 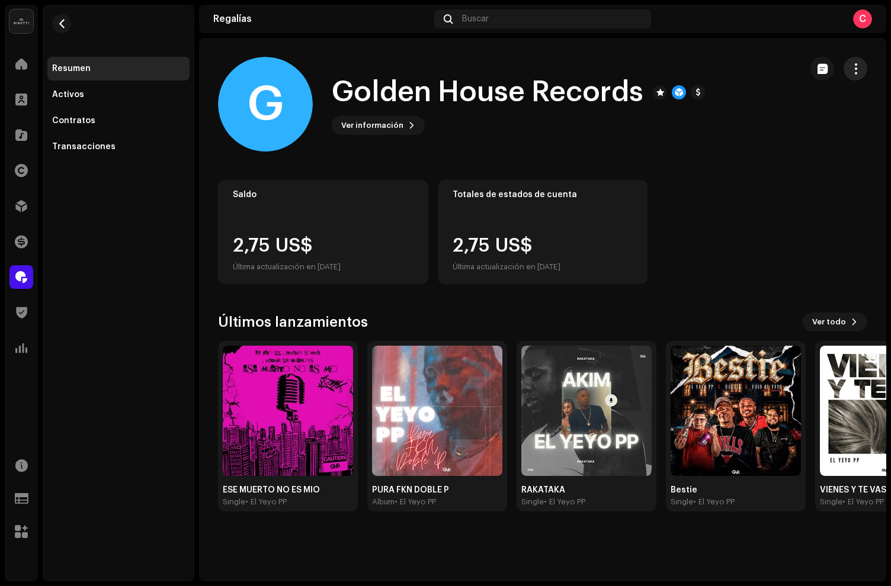 I want to click on span: Buscar, so click(x=475, y=19).